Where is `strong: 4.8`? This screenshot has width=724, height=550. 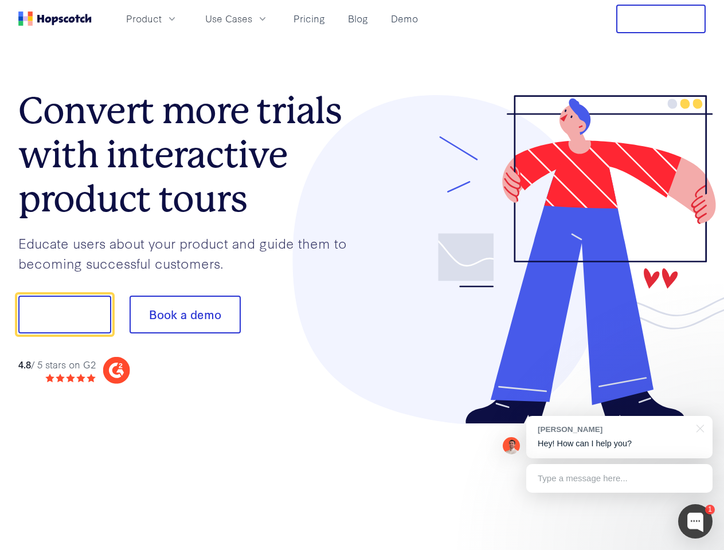 strong: 4.8 is located at coordinates (25, 364).